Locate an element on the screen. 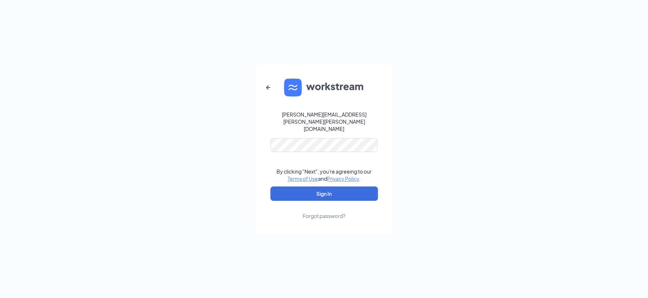  svg: ArrowLeftNew is located at coordinates (268, 88).